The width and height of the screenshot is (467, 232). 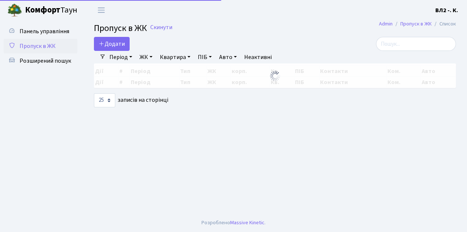 What do you see at coordinates (146, 57) in the screenshot?
I see `a: ЖК` at bounding box center [146, 57].